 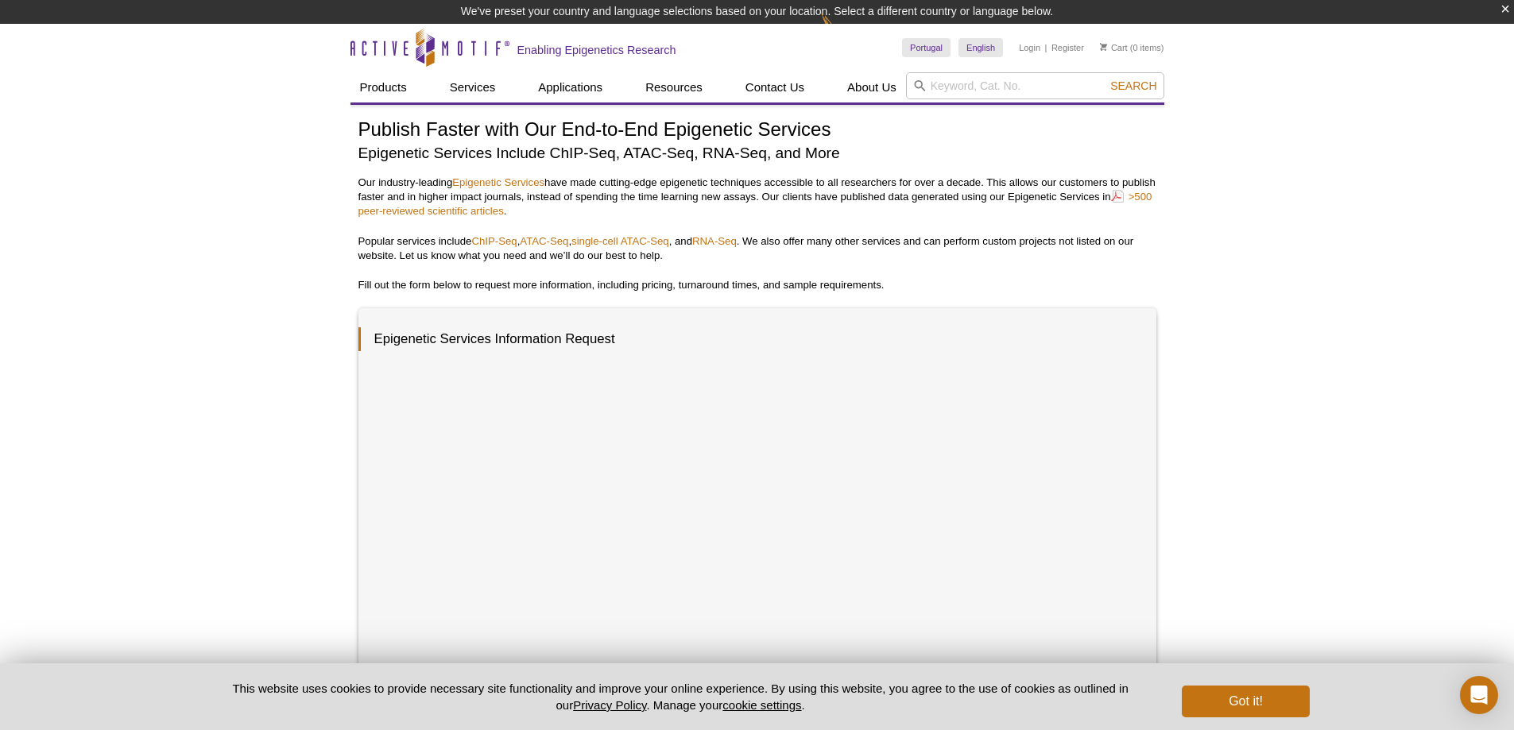 What do you see at coordinates (872, 87) in the screenshot?
I see `a: About Us` at bounding box center [872, 87].